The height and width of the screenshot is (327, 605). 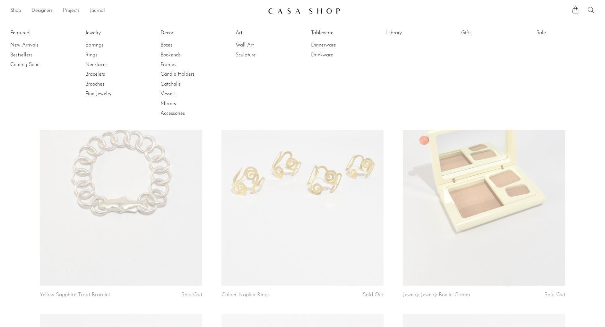 What do you see at coordinates (410, 33) in the screenshot?
I see `a: Library` at bounding box center [410, 33].